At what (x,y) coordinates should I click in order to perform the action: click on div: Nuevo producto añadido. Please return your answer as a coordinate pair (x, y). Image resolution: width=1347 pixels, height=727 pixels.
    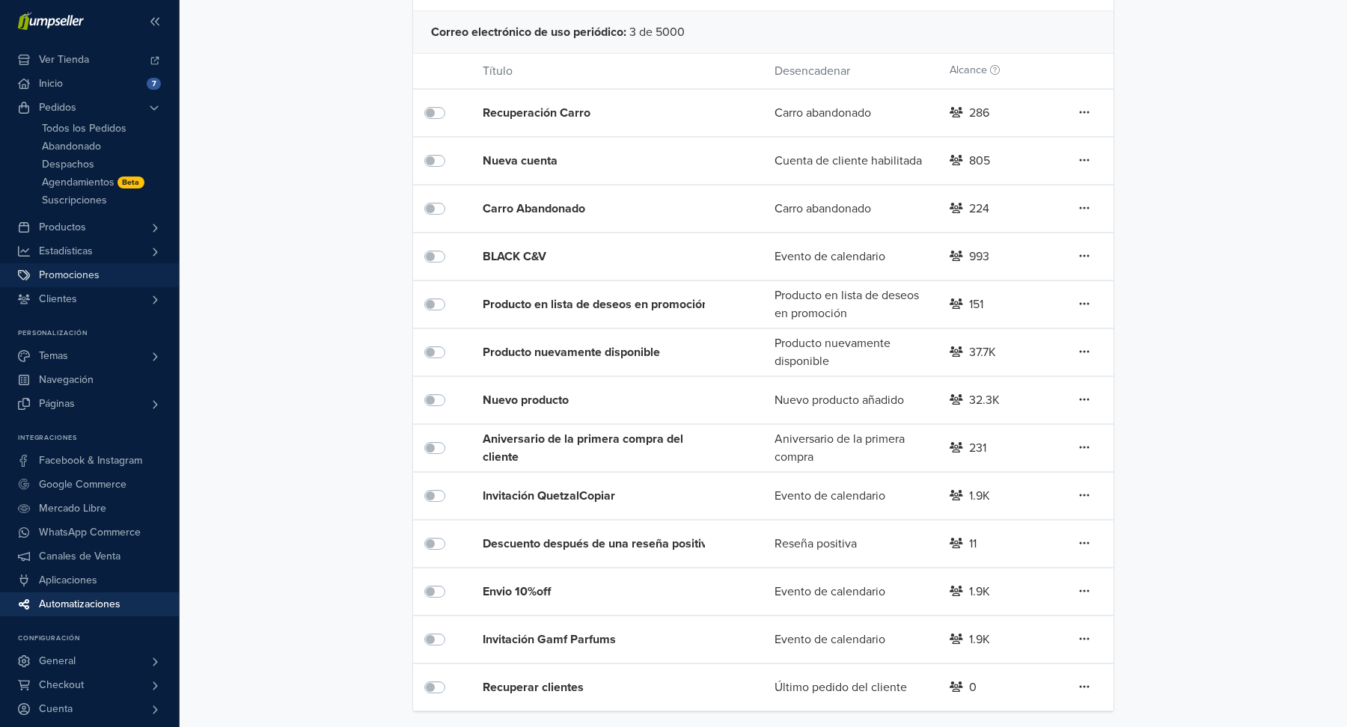
    Looking at the image, I should click on (851, 400).